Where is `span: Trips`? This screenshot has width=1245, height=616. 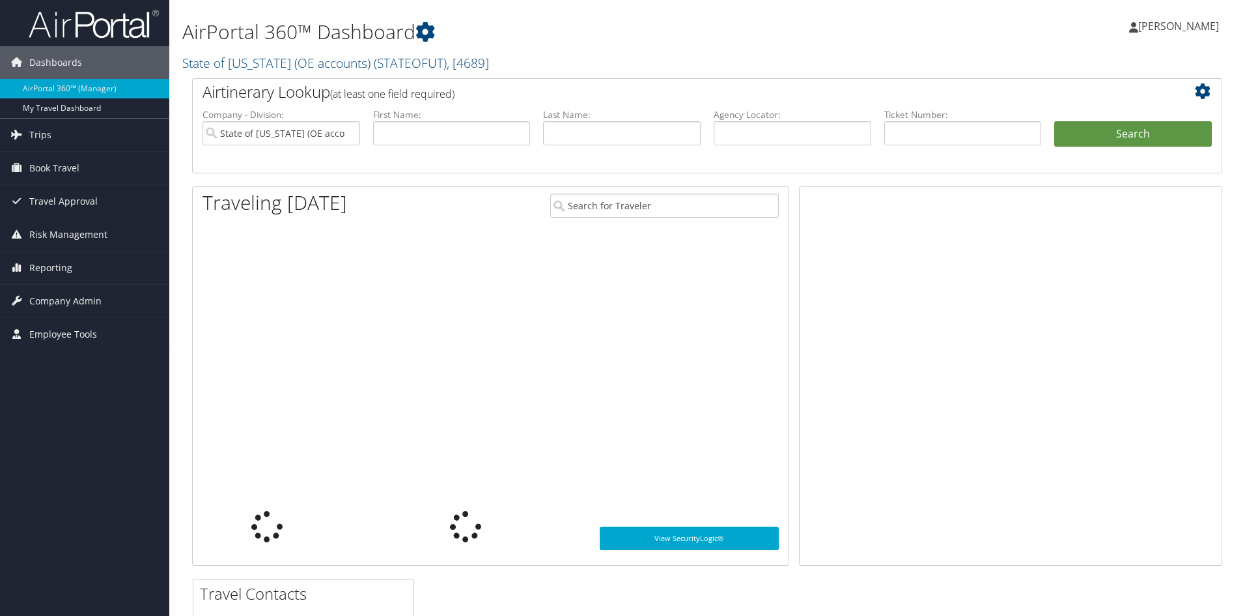
span: Trips is located at coordinates (40, 135).